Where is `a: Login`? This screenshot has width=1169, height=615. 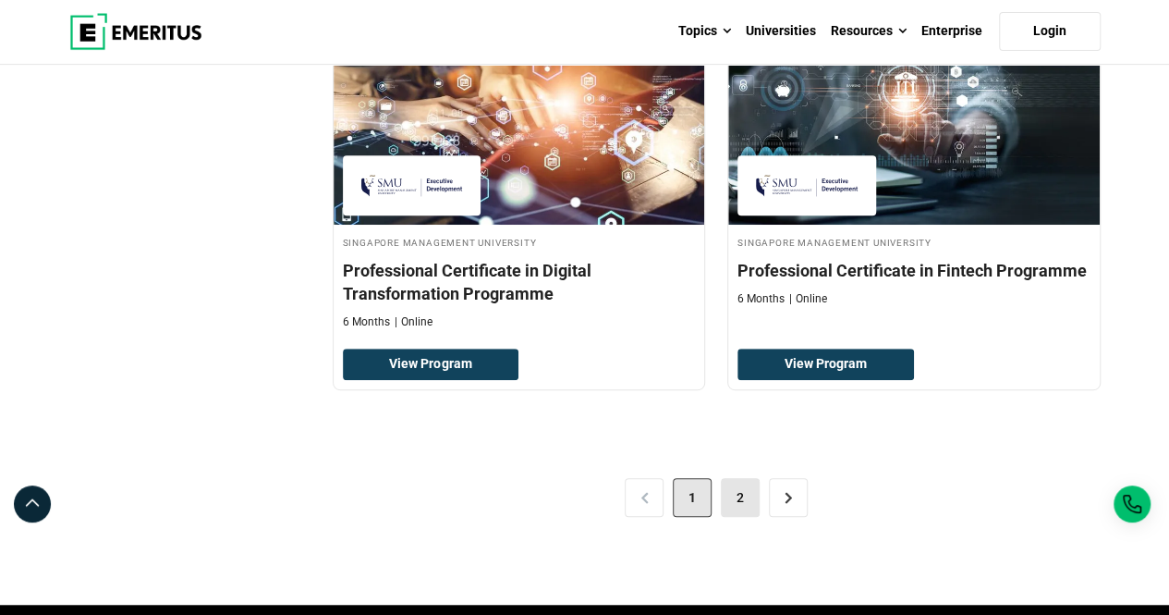
a: Login is located at coordinates (1050, 31).